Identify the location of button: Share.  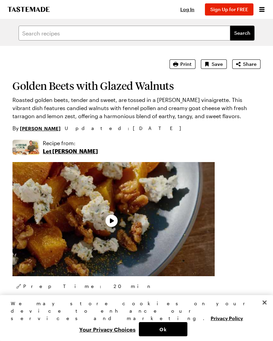
(247, 64).